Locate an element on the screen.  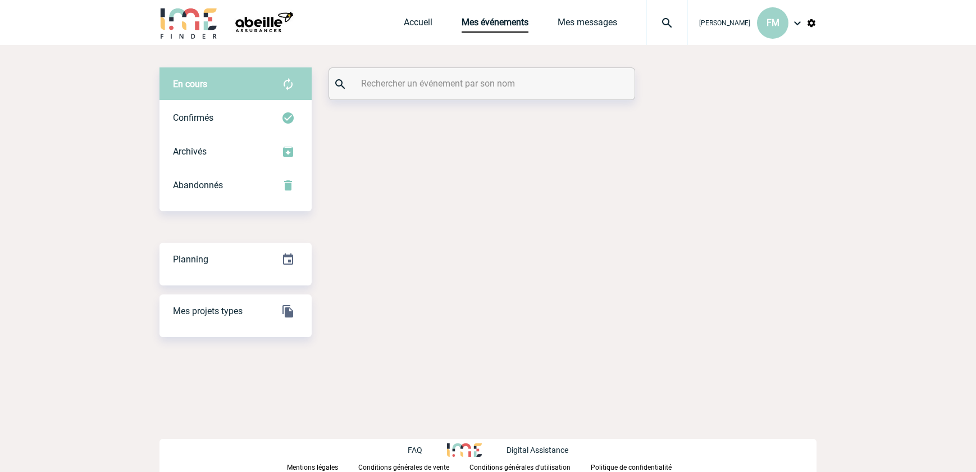
a: Conditions générales de vente is located at coordinates (414, 466).